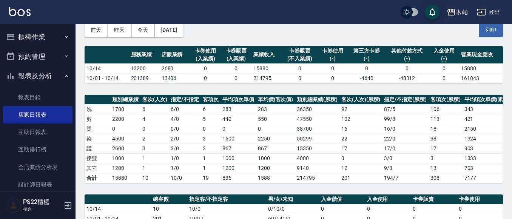  Describe the element at coordinates (434, 199) in the screenshot. I see `th: 卡券販賣` at that location.